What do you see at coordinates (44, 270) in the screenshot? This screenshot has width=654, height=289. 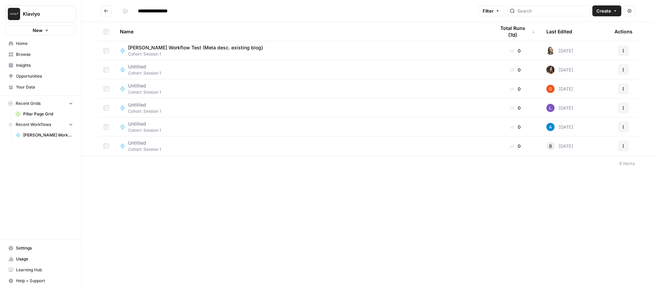 I see `span: Learning Hub` at bounding box center [44, 270].